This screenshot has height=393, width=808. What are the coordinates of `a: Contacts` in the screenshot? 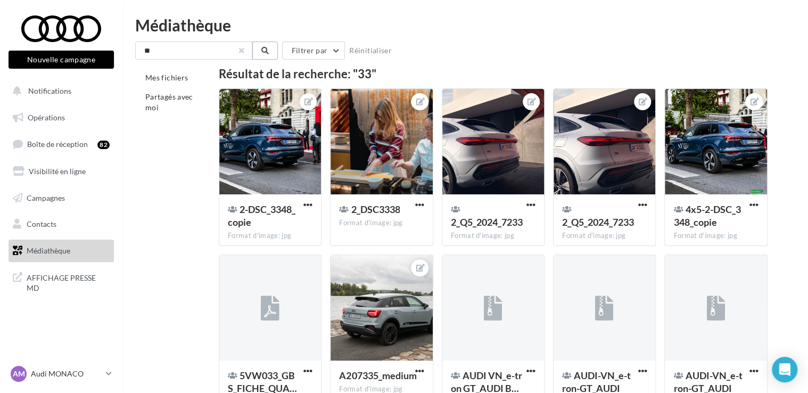 It's located at (61, 224).